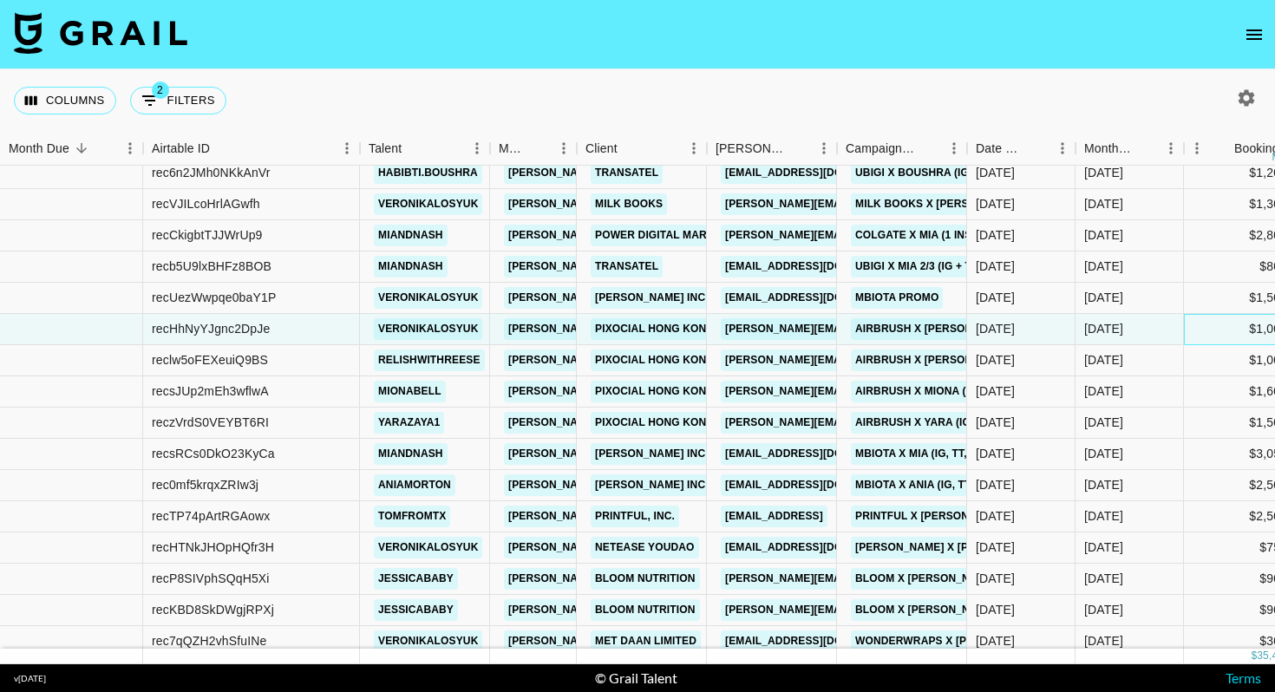 This screenshot has width=1275, height=692. What do you see at coordinates (410, 391) in the screenshot?
I see `a: mionabell` at bounding box center [410, 391].